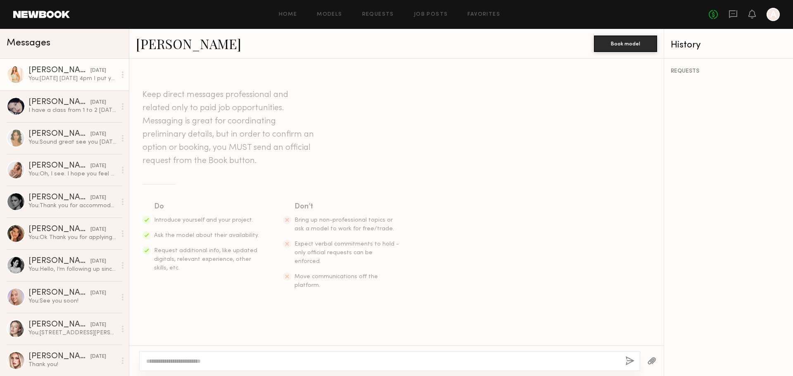 The width and height of the screenshot is (793, 376). I want to click on a: A, so click(773, 14).